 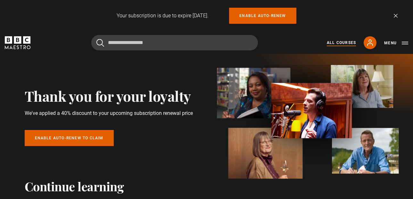 What do you see at coordinates (263, 16) in the screenshot?
I see `a: Enable auto-renew` at bounding box center [263, 16].